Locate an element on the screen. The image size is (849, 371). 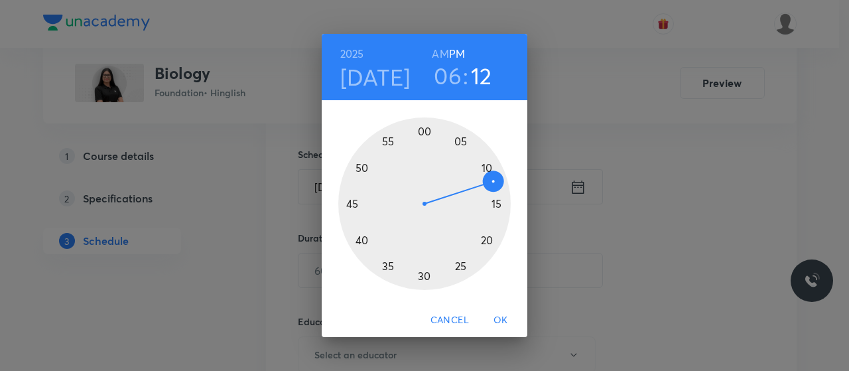
span: OK is located at coordinates (501, 320).